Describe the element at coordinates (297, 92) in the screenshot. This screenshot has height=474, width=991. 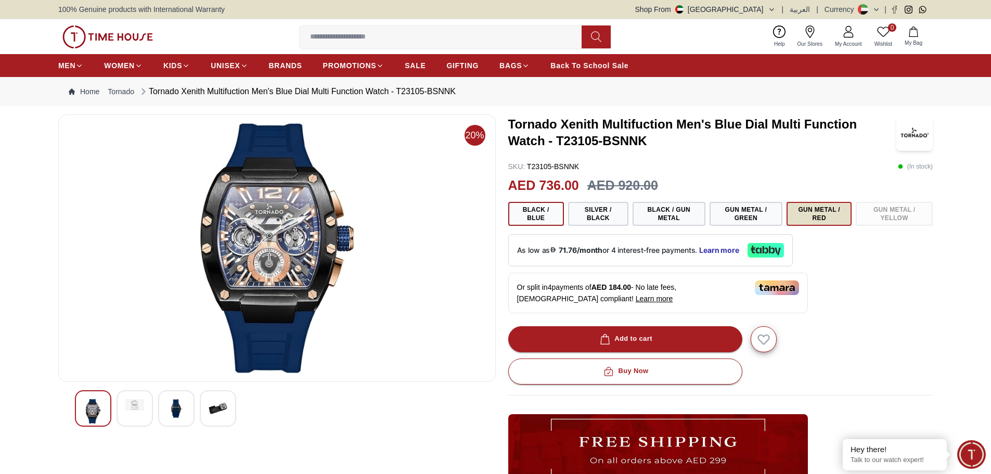
I see `div: Tornado Xenith Multifuction Men's Blue Dial Multi Function Watch - T23105-BSNNK` at that location.